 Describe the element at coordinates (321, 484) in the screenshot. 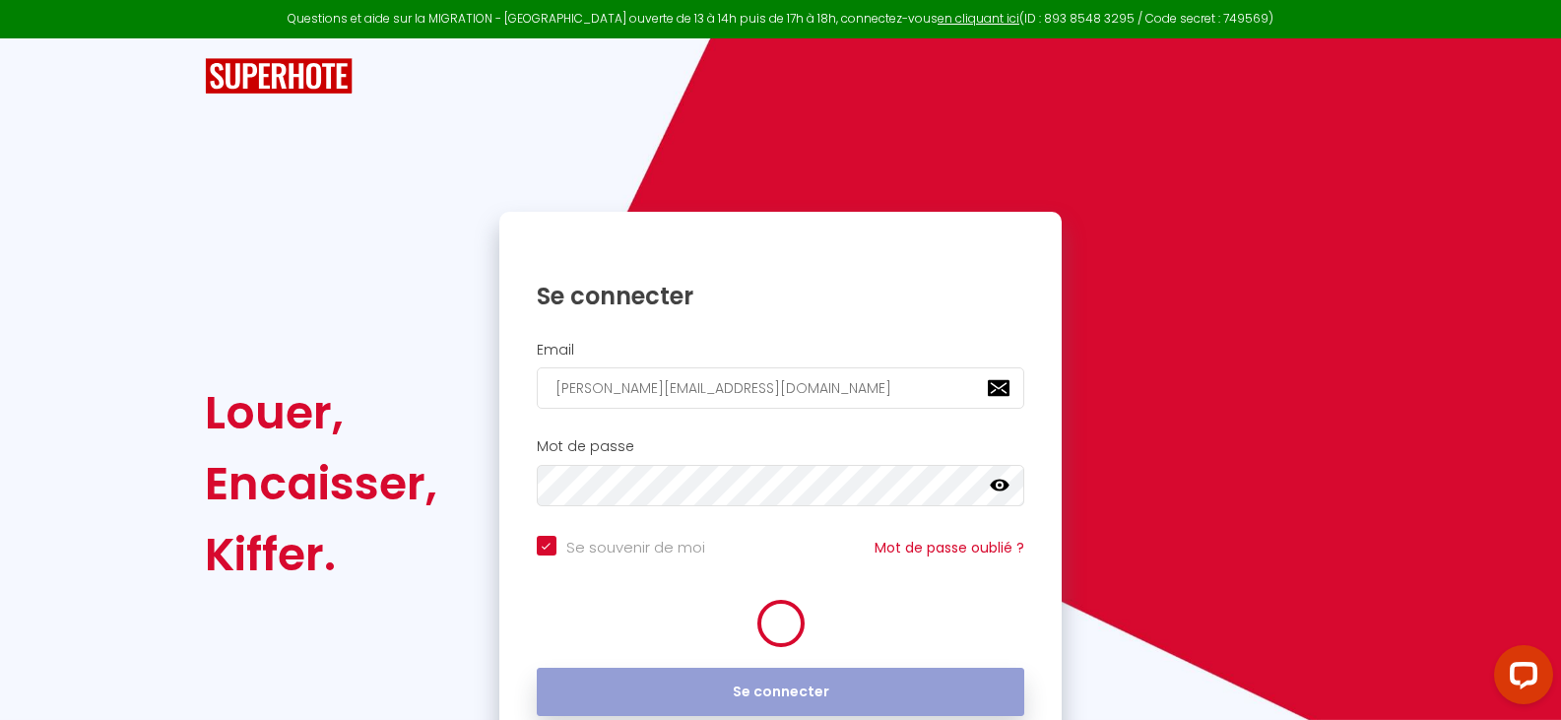

I see `div: Encaisser,` at that location.